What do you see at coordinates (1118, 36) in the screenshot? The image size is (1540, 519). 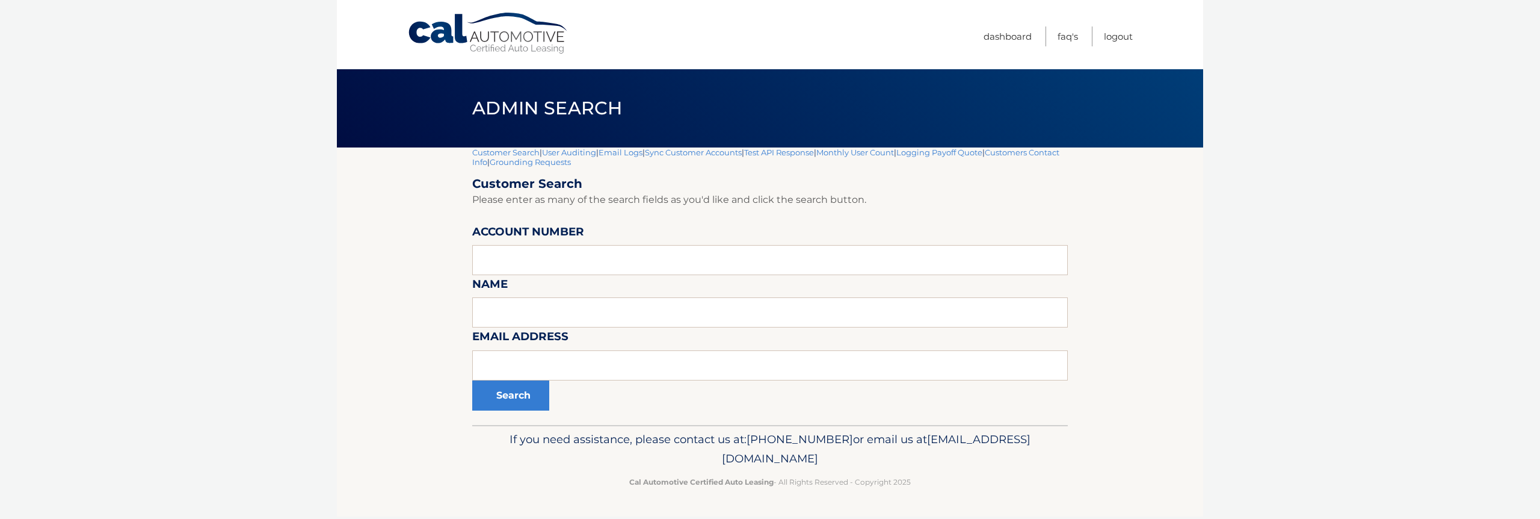 I see `a: Logout` at bounding box center [1118, 36].